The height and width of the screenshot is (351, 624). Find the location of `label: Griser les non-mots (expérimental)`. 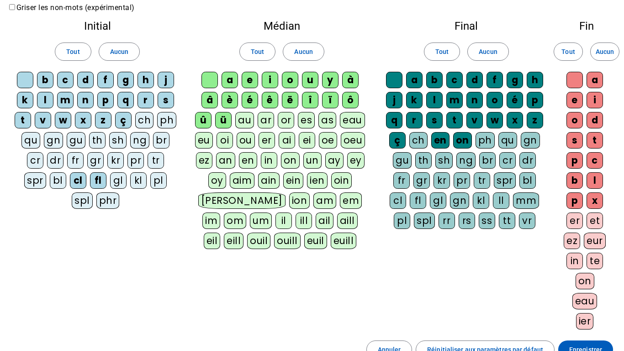

label: Griser les non-mots (expérimental) is located at coordinates (71, 7).